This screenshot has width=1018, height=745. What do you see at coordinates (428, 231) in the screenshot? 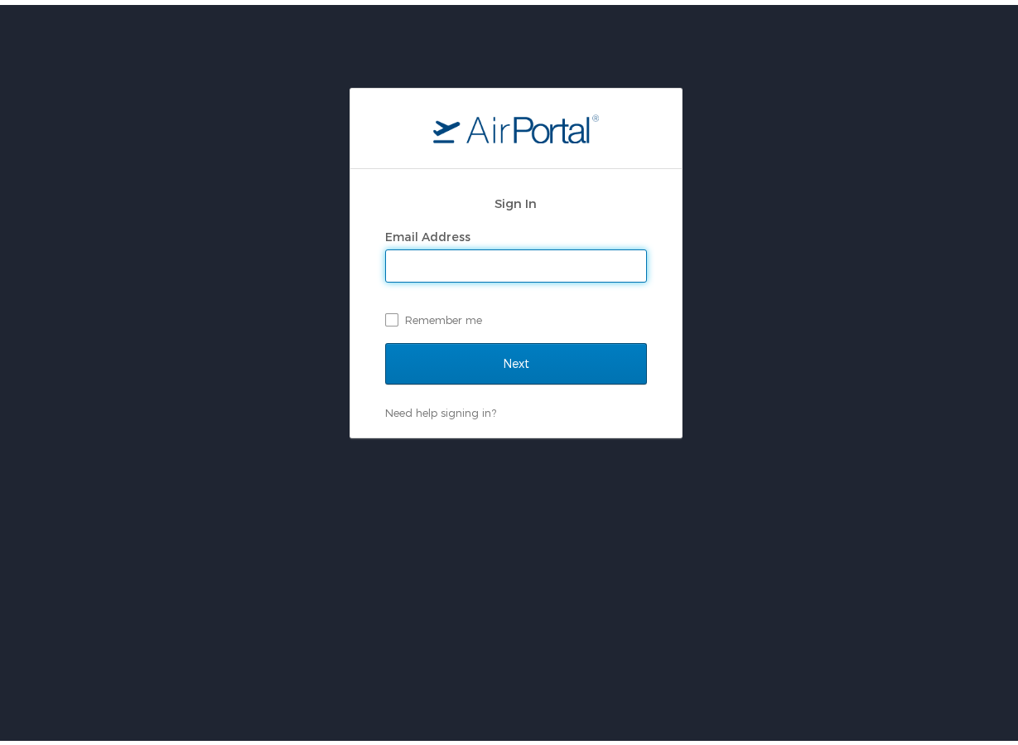
I see `label: Email Address` at bounding box center [428, 231].